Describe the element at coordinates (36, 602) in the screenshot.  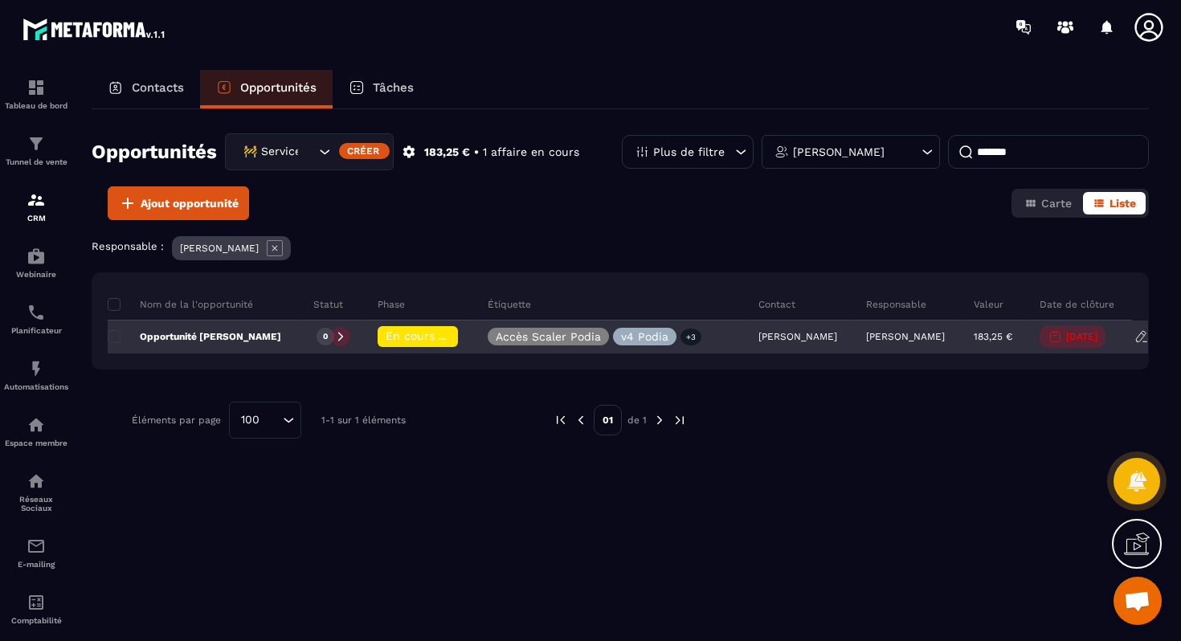
I see `img: accountant` at that location.